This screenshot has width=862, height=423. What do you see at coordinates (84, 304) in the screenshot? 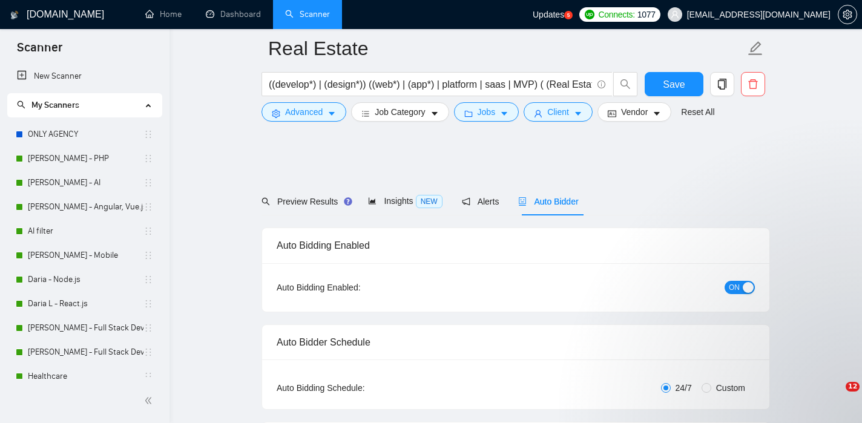
I see `li: Daria L - React.js` at bounding box center [84, 304].